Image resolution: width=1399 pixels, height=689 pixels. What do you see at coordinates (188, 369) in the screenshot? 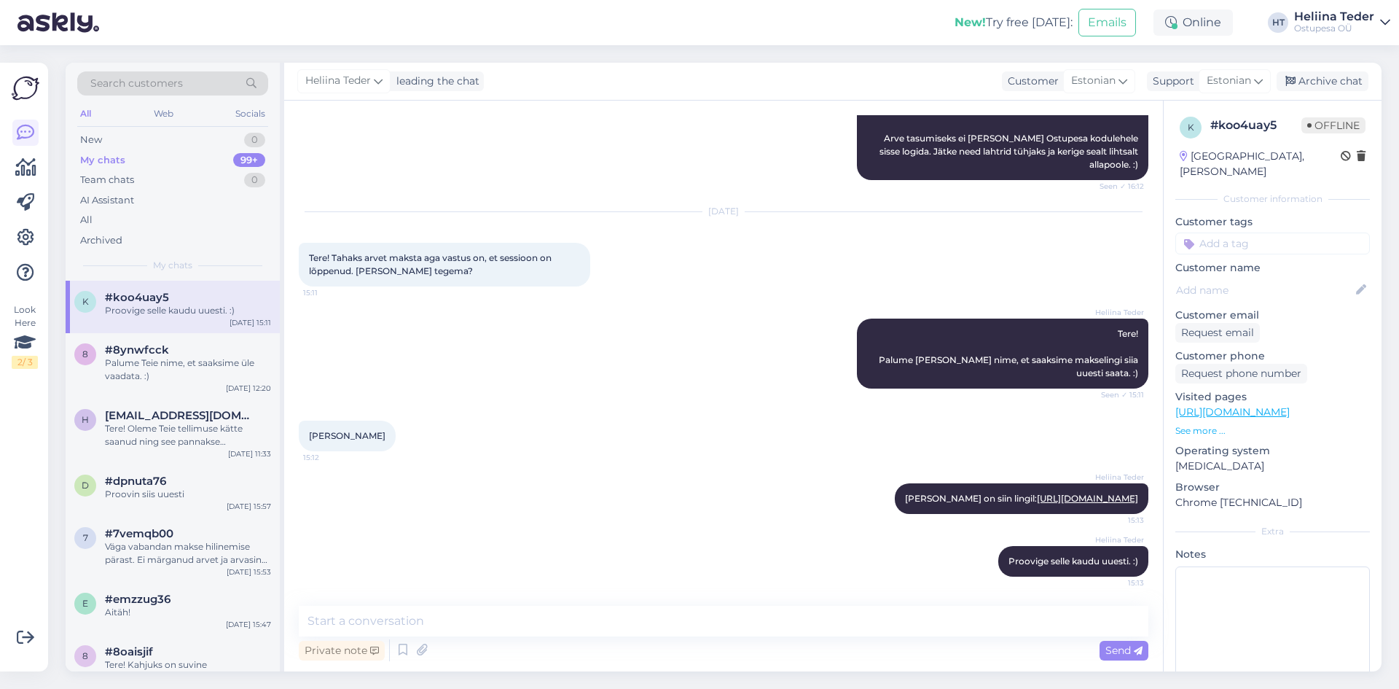
I see `div: Palume Teie nime, et saaksime üle vaadata. :)` at bounding box center [188, 369].